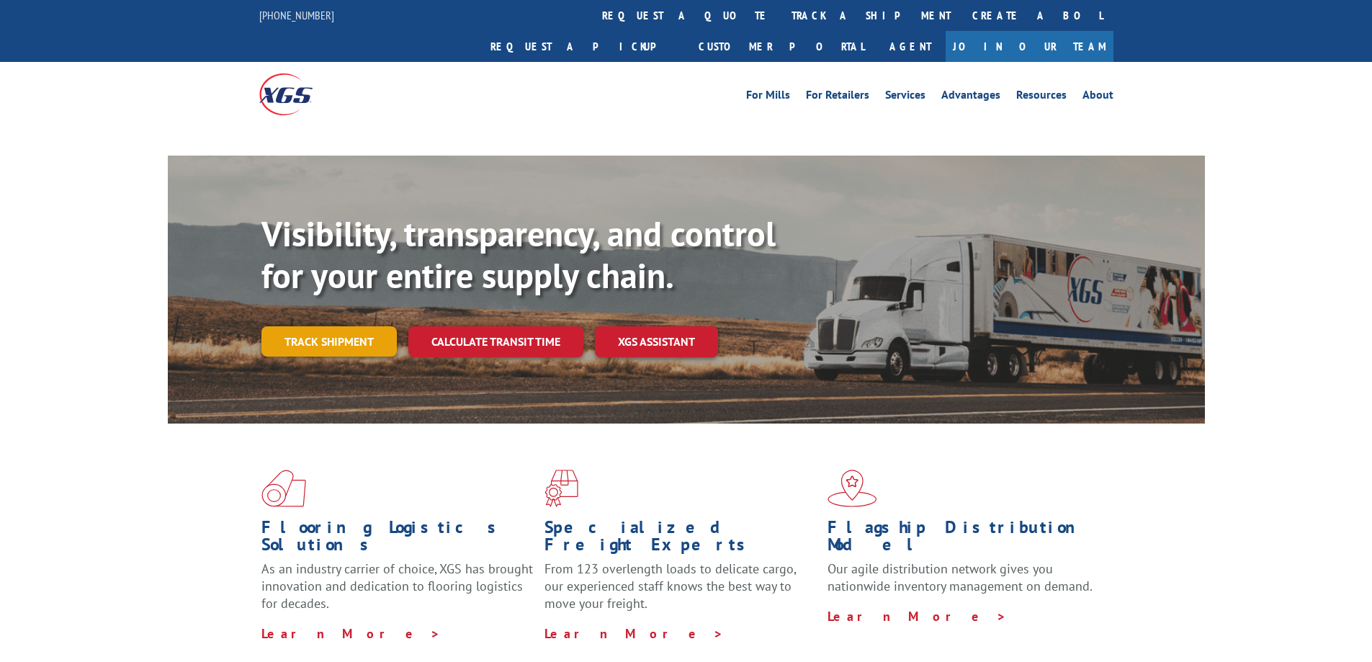 The width and height of the screenshot is (1372, 662). What do you see at coordinates (781, 46) in the screenshot?
I see `a: Customer Portal` at bounding box center [781, 46].